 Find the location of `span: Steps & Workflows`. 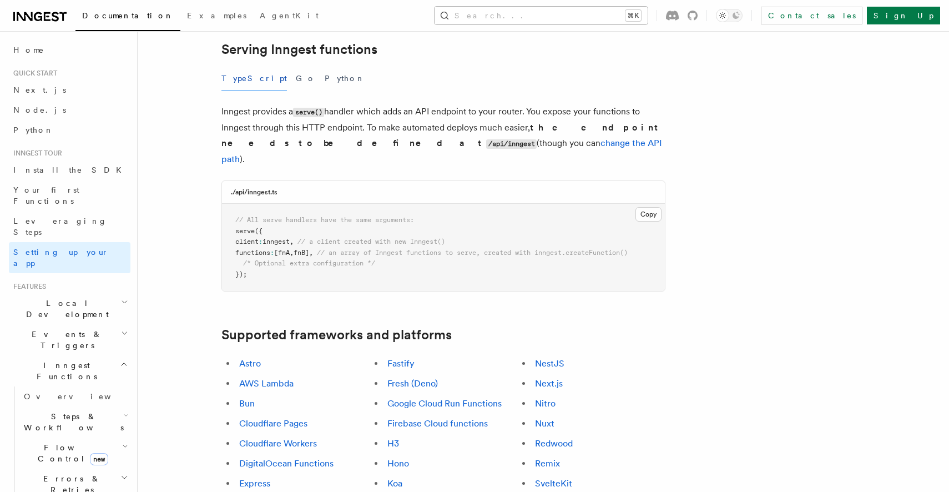

span: Steps & Workflows is located at coordinates (72, 422).